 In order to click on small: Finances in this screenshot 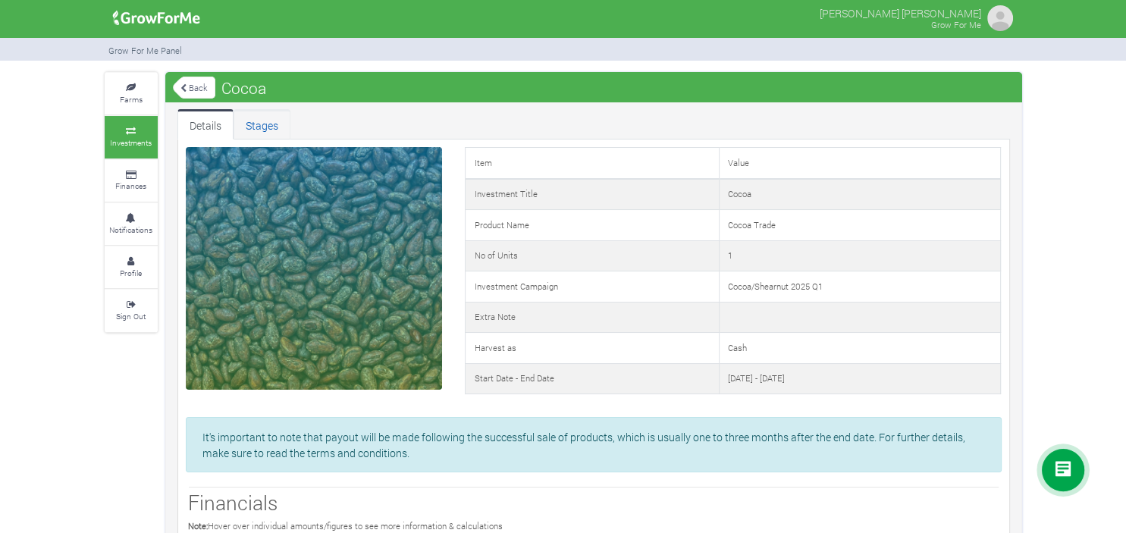, I will do `click(130, 186)`.